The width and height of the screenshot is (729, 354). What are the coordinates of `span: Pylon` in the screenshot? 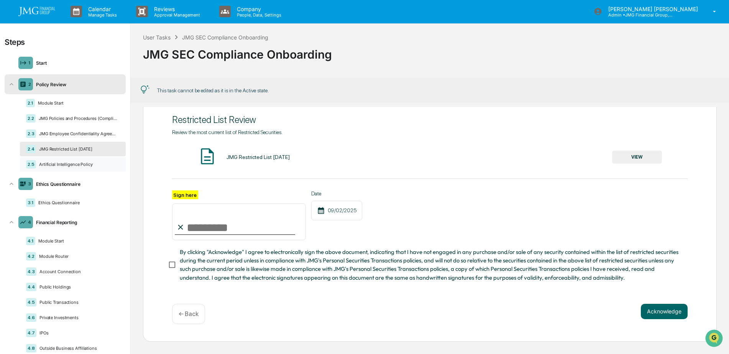 It's located at (84, 193).